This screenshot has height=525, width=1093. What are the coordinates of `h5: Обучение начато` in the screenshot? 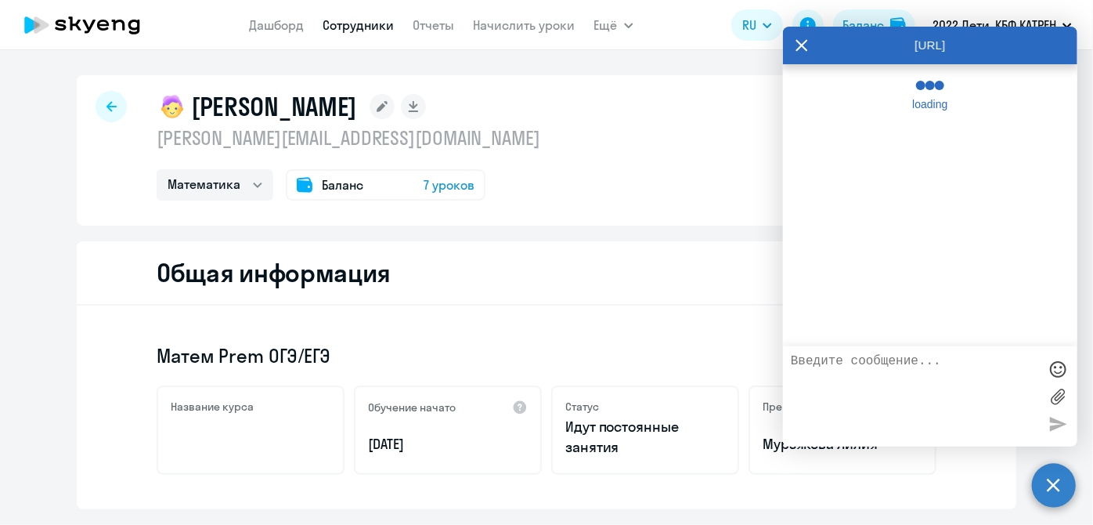 It's located at (412, 407).